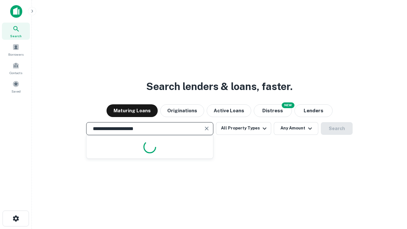 The width and height of the screenshot is (407, 229). Describe the element at coordinates (16, 36) in the screenshot. I see `span: Search` at that location.